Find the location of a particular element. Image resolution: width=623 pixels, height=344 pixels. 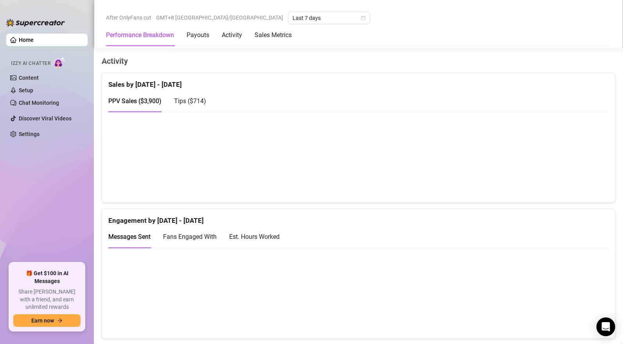

img: logo-BBDzfeDw.svg is located at coordinates (36, 23).